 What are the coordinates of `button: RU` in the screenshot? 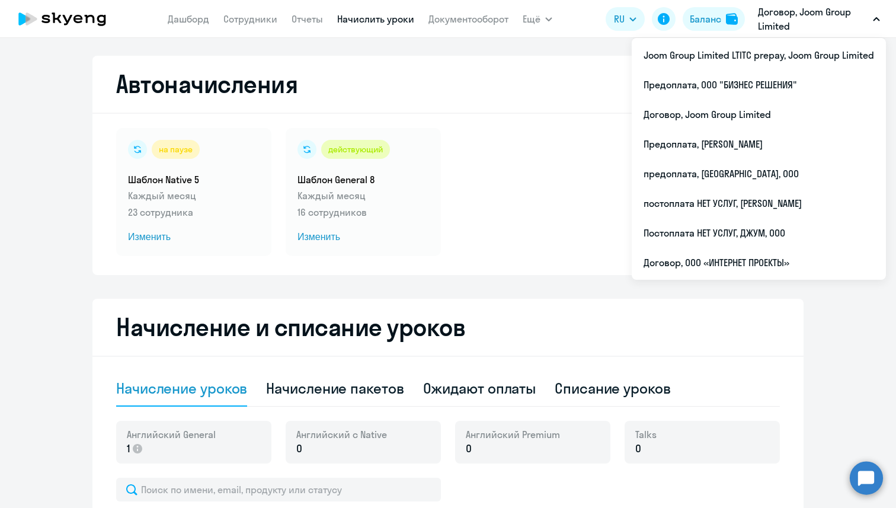 It's located at (625, 19).